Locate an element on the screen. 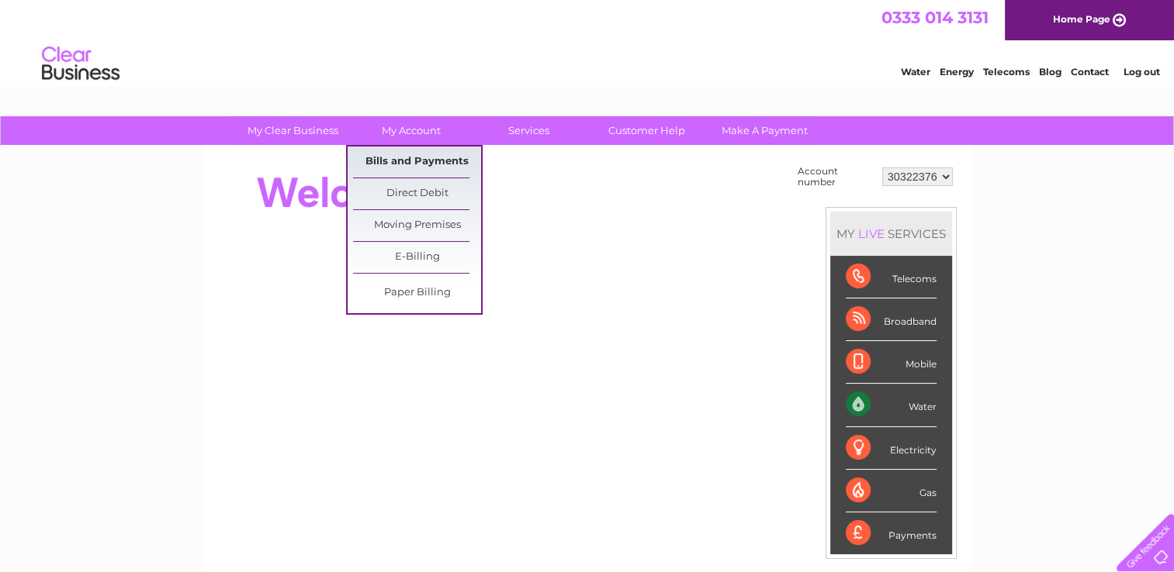 This screenshot has width=1174, height=572. a: Paper Billing is located at coordinates (417, 293).